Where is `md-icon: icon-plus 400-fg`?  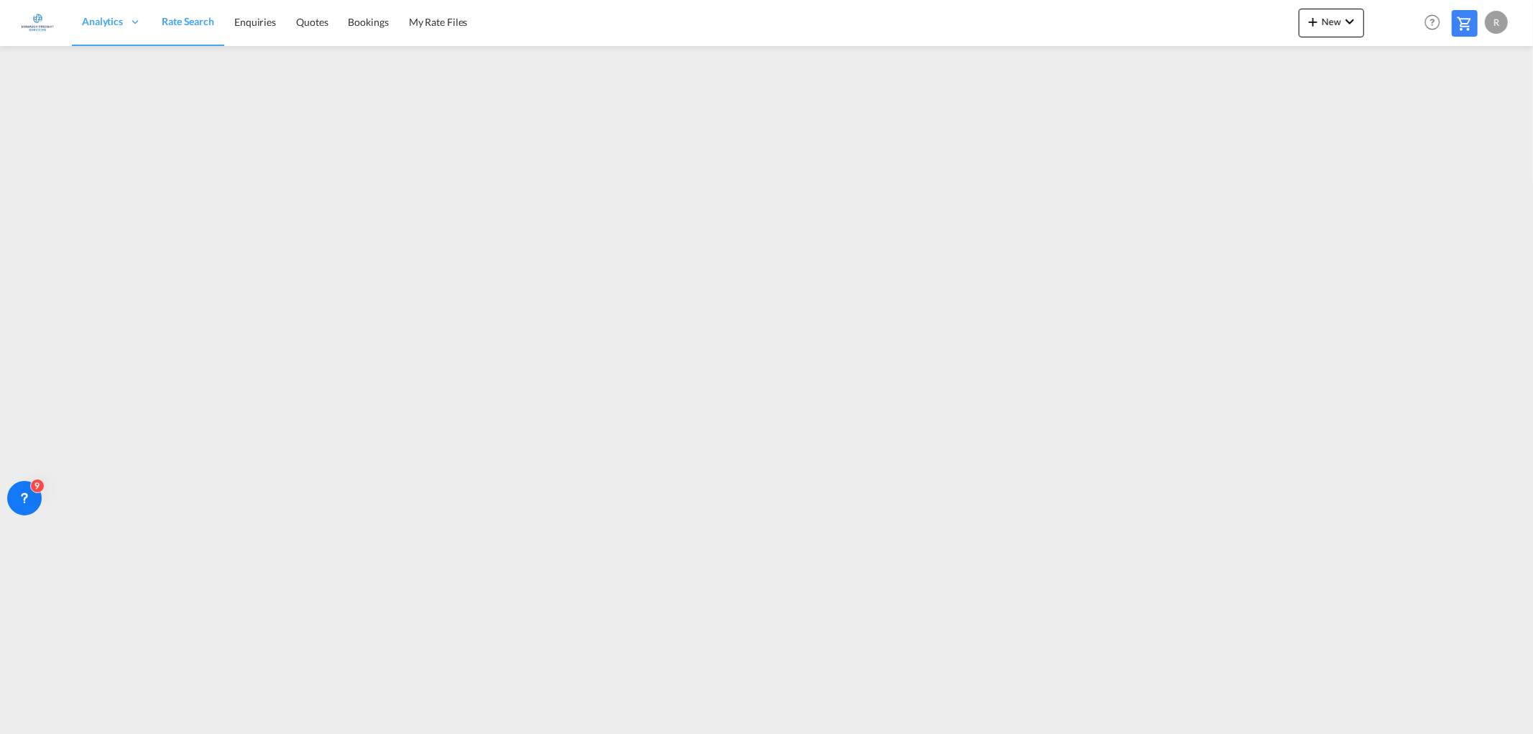
md-icon: icon-plus 400-fg is located at coordinates (1313, 22).